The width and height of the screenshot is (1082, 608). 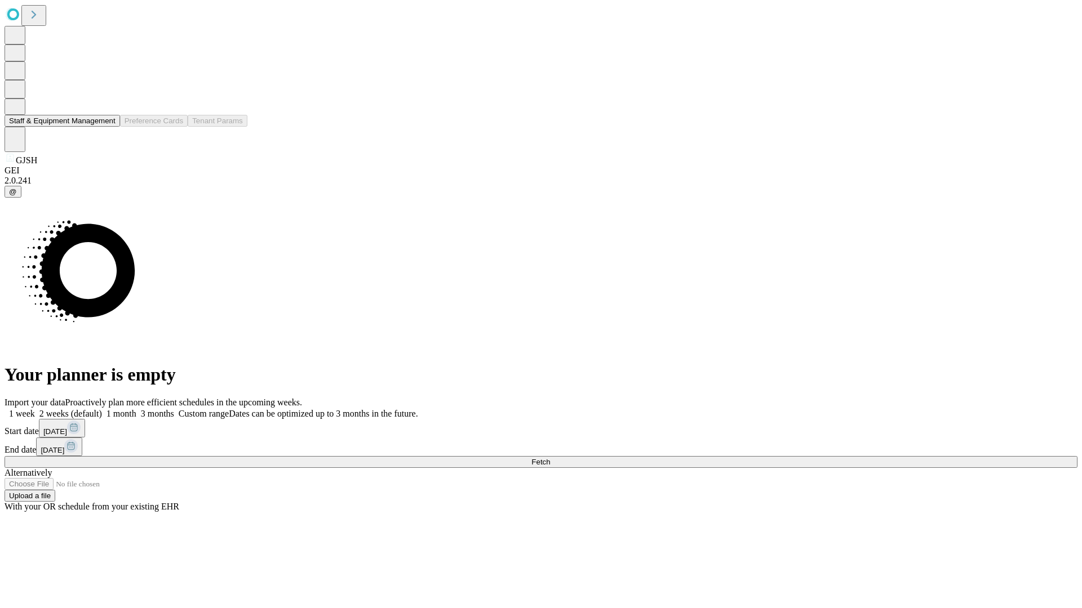 What do you see at coordinates (541, 428) in the screenshot?
I see `div: Start date` at bounding box center [541, 428].